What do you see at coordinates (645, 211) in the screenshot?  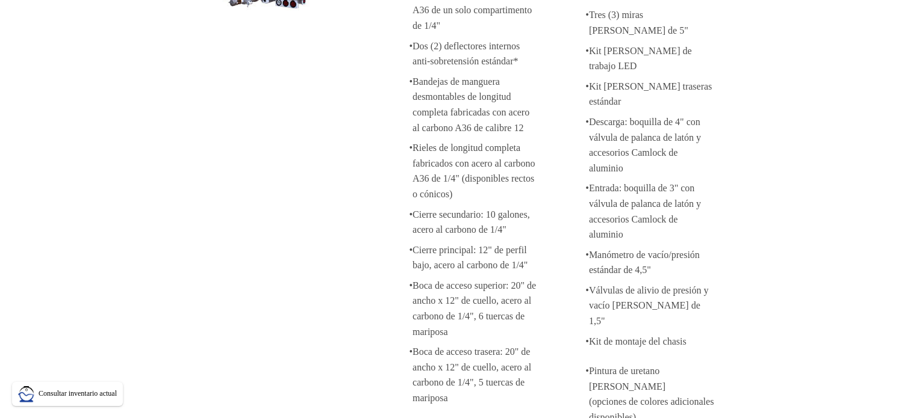 I see `font: Entrada: boquilla de 3" con válvula de palanca de latón y accesorios Camlock de aluminio` at bounding box center [645, 211].